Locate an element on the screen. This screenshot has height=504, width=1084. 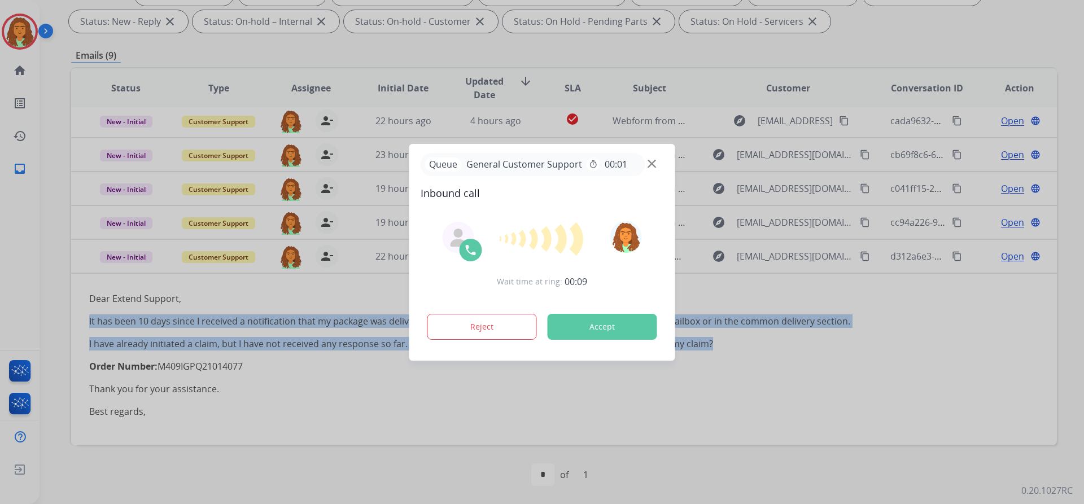
span: General Customer Support is located at coordinates (524, 164).